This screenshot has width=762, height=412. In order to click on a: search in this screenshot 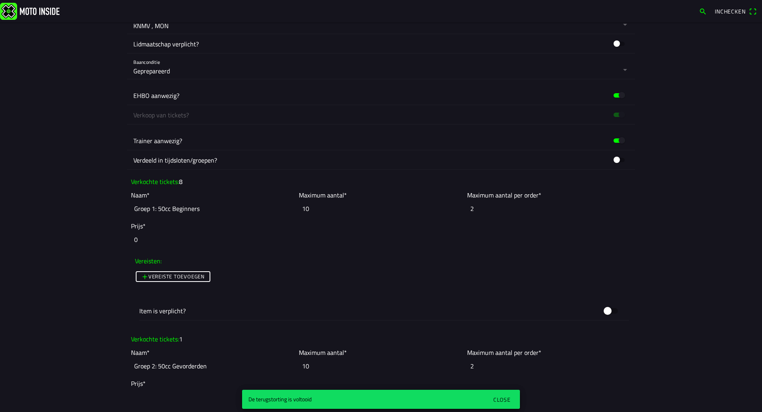, I will do `click(703, 11)`.